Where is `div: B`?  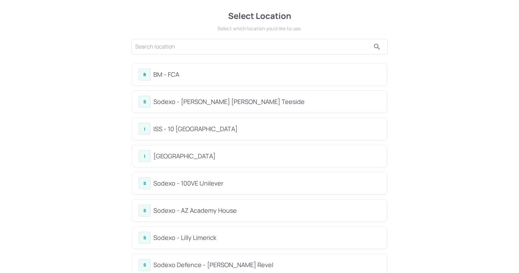 div: B is located at coordinates (144, 74).